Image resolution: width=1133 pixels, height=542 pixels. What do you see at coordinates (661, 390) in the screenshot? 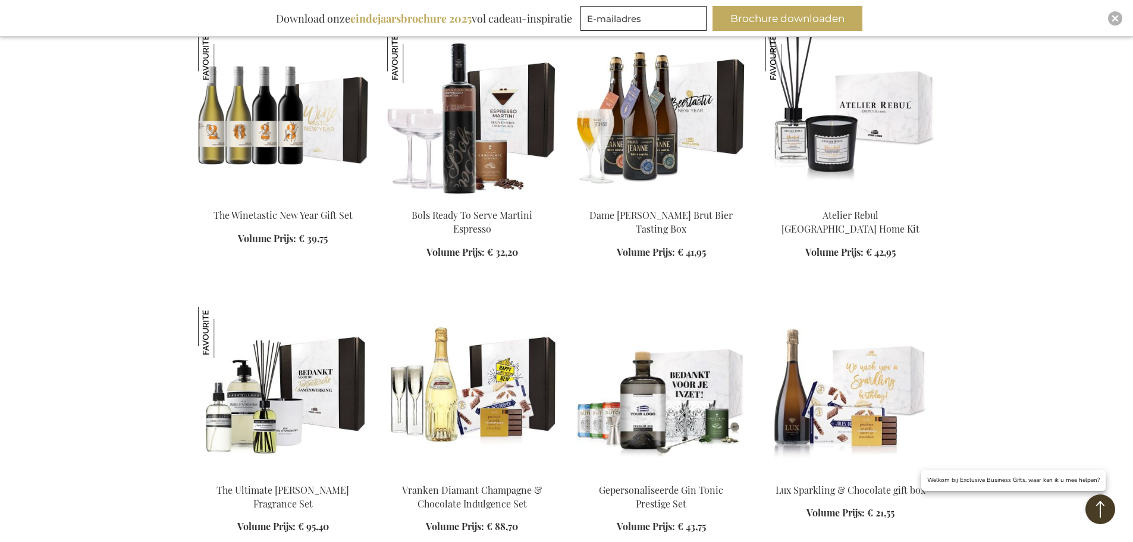
I see `img: GEPERSONALISEERDE GIN TONIC COCKTAIL SET` at bounding box center [661, 390].